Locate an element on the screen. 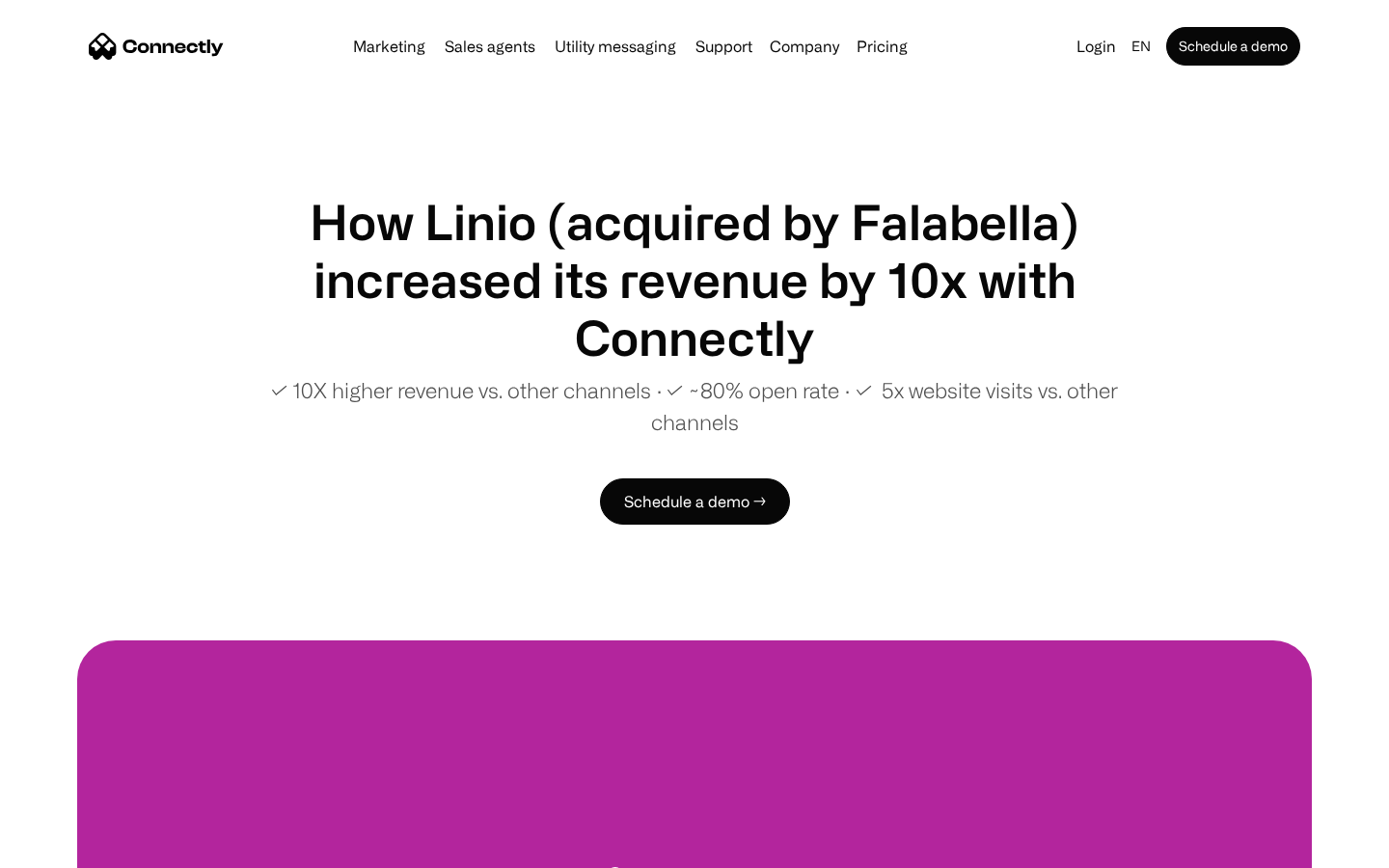  a: Support is located at coordinates (724, 46).